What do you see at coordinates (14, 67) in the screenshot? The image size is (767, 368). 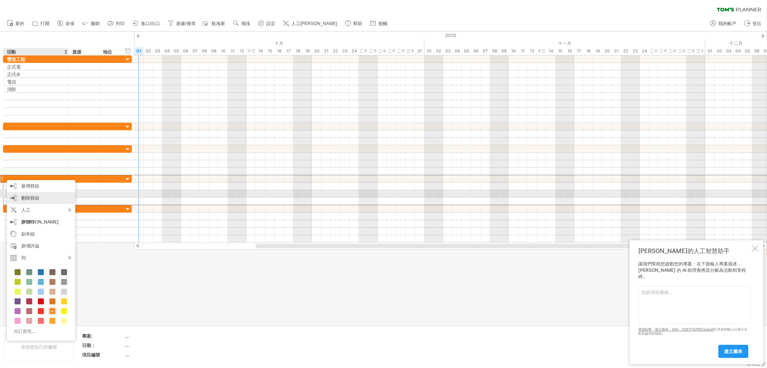 I see `font: 正式電` at bounding box center [14, 67].